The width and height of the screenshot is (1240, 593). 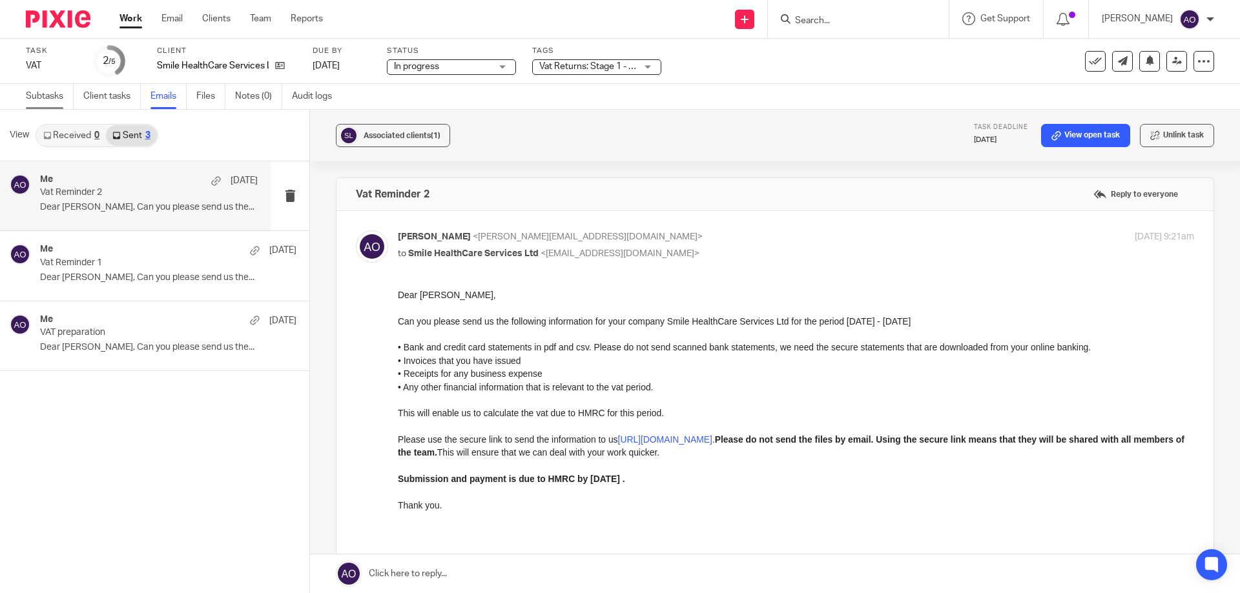 I want to click on label: Due by, so click(x=342, y=51).